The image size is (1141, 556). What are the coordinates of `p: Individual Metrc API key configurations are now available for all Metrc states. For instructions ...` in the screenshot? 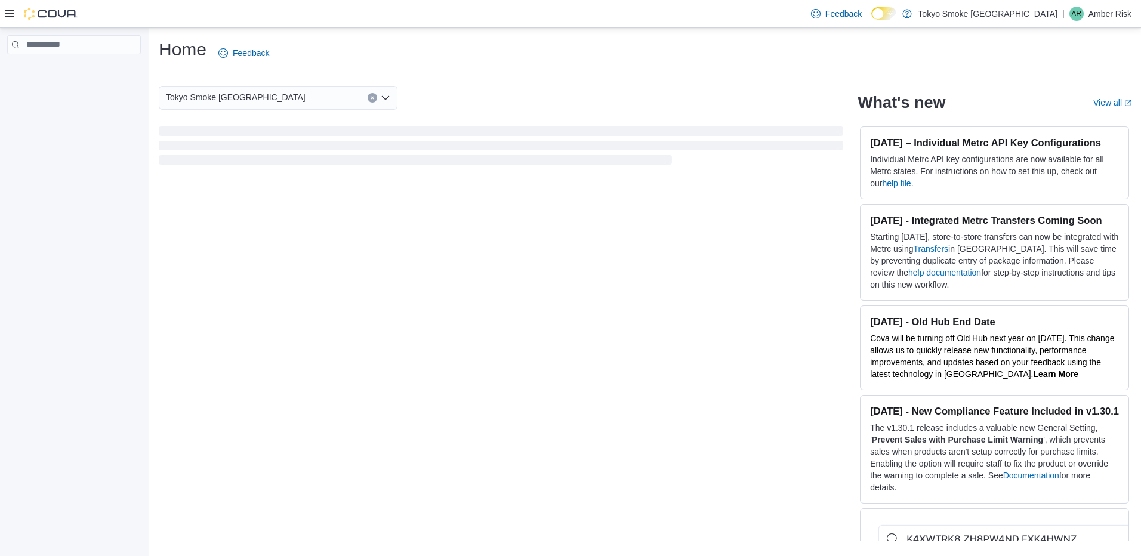 It's located at (994, 171).